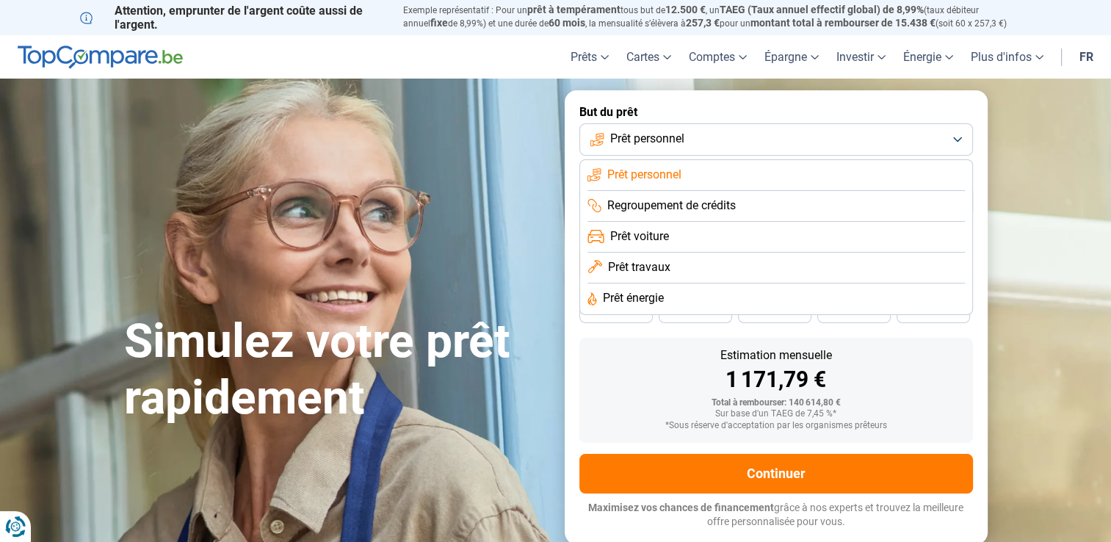 The width and height of the screenshot is (1111, 542). Describe the element at coordinates (567, 23) in the screenshot. I see `span: 60 mois` at that location.